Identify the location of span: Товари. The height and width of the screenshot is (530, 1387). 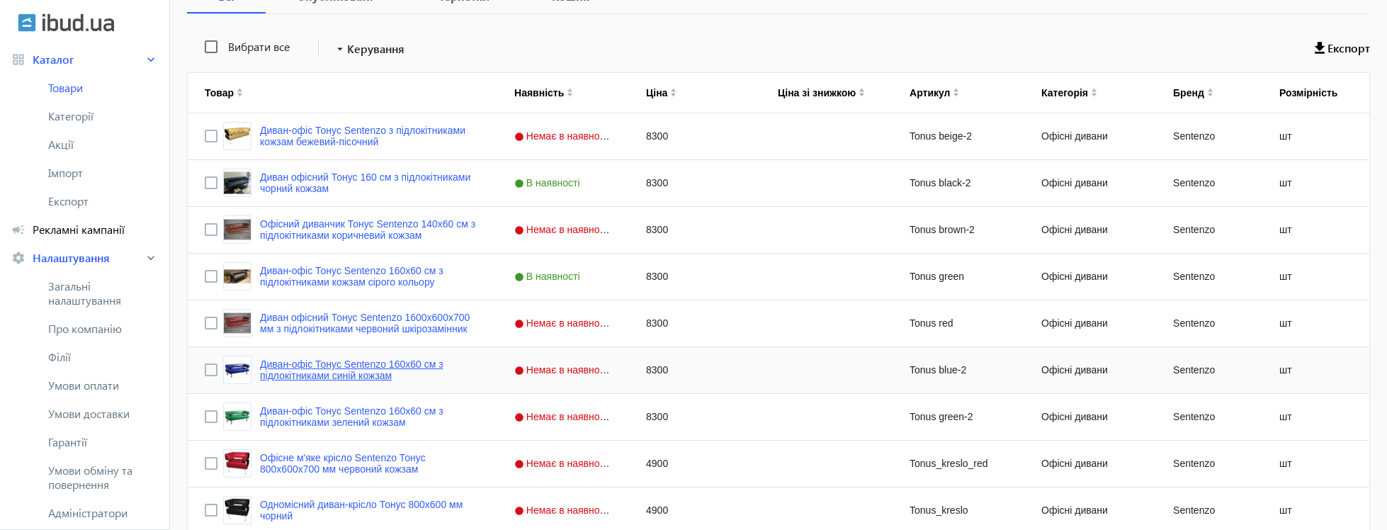
(103, 88).